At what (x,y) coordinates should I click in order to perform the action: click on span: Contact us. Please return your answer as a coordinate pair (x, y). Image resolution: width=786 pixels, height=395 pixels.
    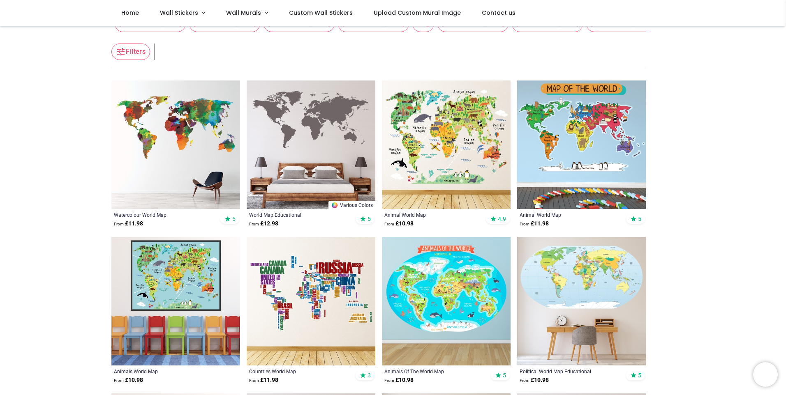
    Looking at the image, I should click on (498, 13).